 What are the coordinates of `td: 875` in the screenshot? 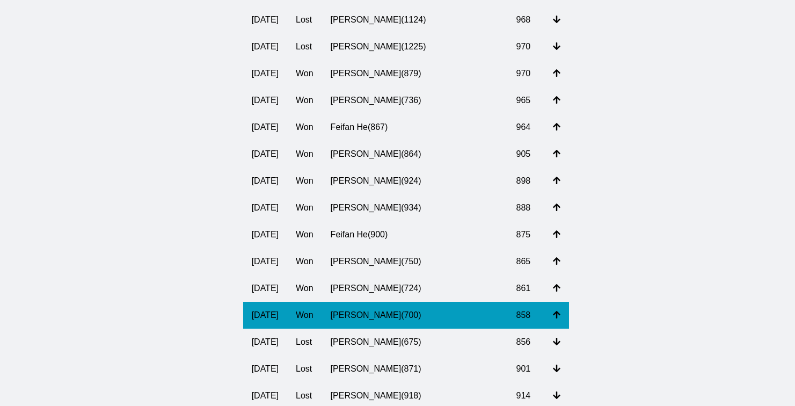 It's located at (525, 235).